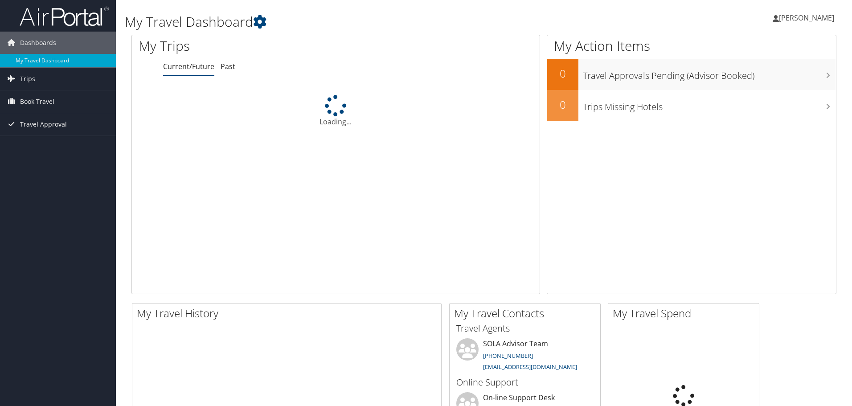 This screenshot has height=406, width=852. Describe the element at coordinates (525, 328) in the screenshot. I see `h3: Travel Agents` at that location.